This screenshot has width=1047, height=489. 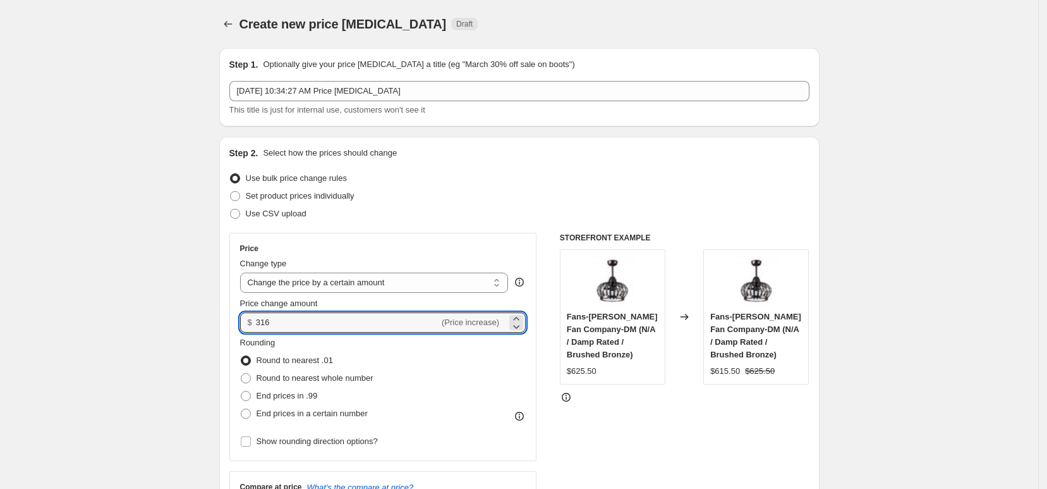 I want to click on span: Round to nearest whole number, so click(x=315, y=377).